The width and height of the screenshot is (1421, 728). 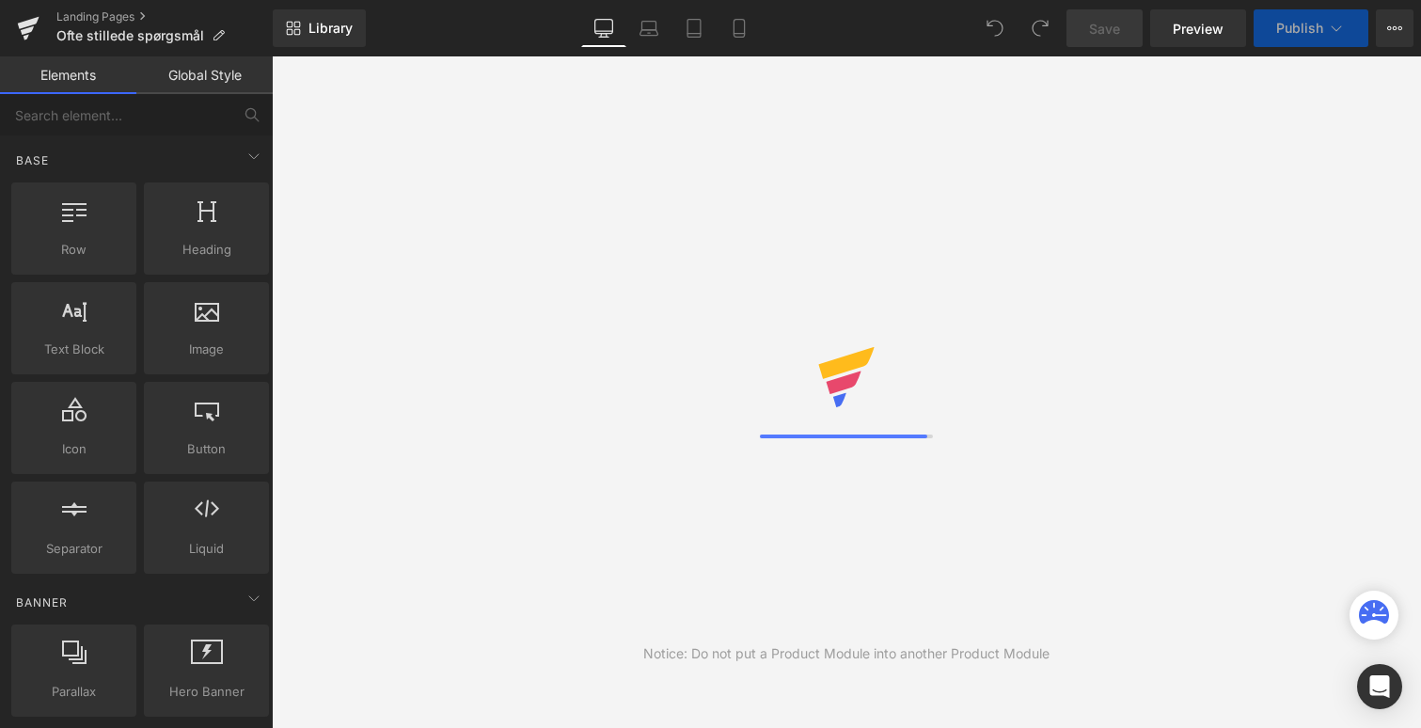 I want to click on span: Banner, so click(x=41, y=602).